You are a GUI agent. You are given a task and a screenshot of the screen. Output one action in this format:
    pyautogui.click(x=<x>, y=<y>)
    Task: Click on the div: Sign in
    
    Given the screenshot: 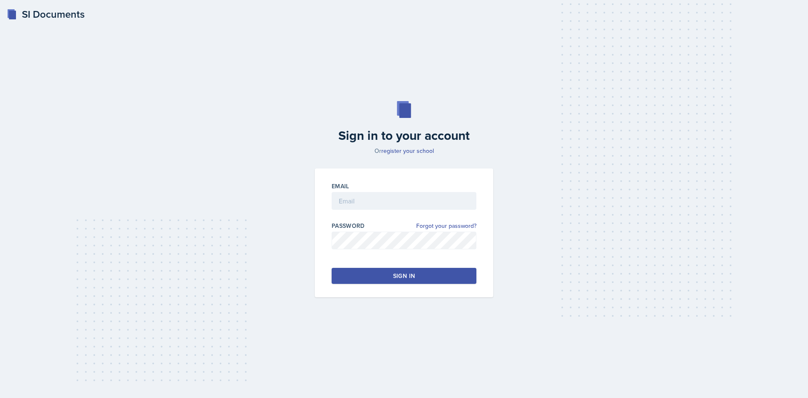 What is the action you would take?
    pyautogui.click(x=404, y=276)
    